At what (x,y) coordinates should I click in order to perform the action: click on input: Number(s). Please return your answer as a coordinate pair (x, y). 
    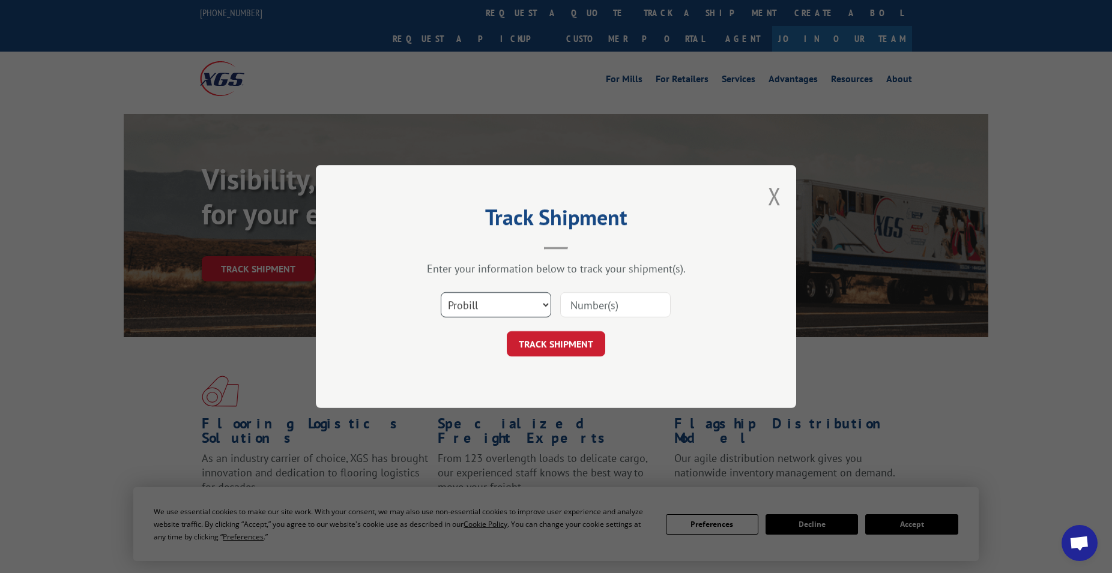
    Looking at the image, I should click on (615, 305).